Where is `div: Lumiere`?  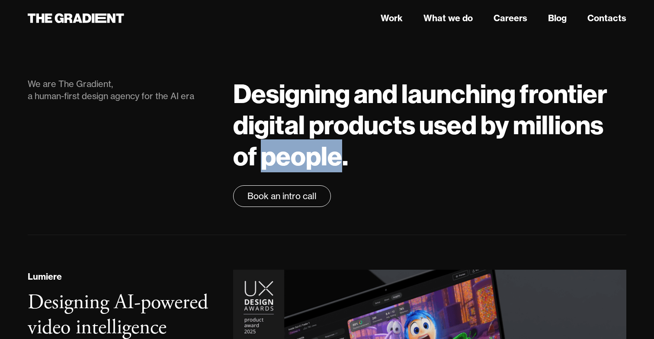 div: Lumiere is located at coordinates (45, 276).